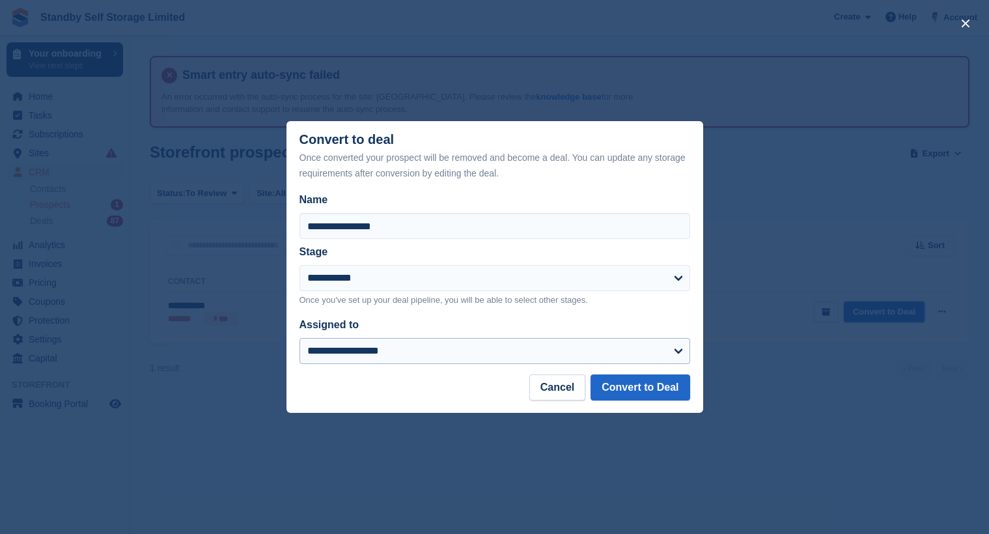 The image size is (989, 534). What do you see at coordinates (330, 324) in the screenshot?
I see `label: Assigned to` at bounding box center [330, 324].